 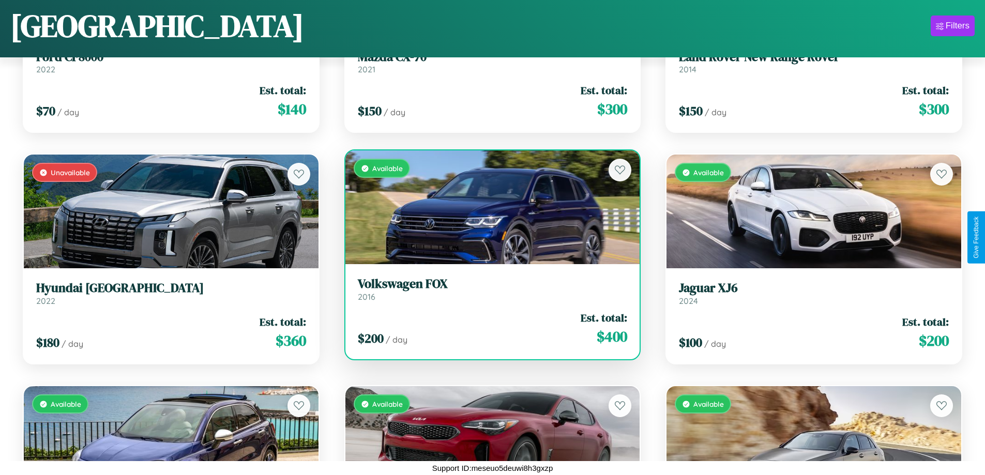 What do you see at coordinates (493, 289) in the screenshot?
I see `a: Volkswagen FOX2016` at bounding box center [493, 289].